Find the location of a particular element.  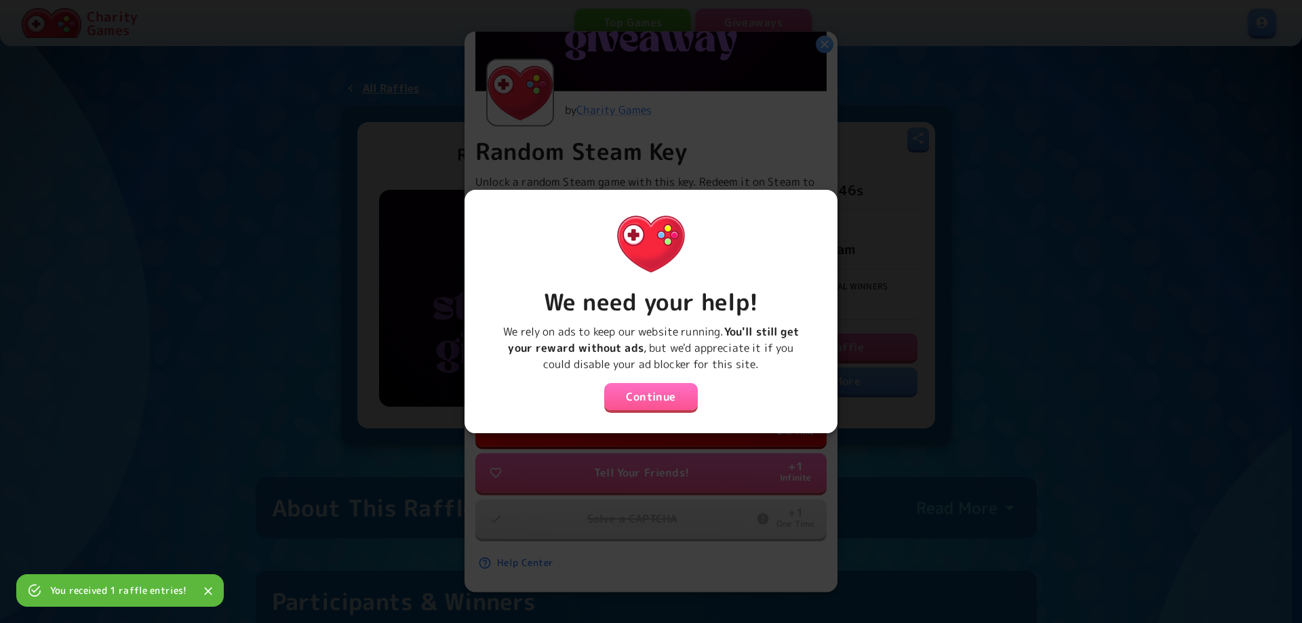

div: You received 1 raffle entries! is located at coordinates (119, 591).